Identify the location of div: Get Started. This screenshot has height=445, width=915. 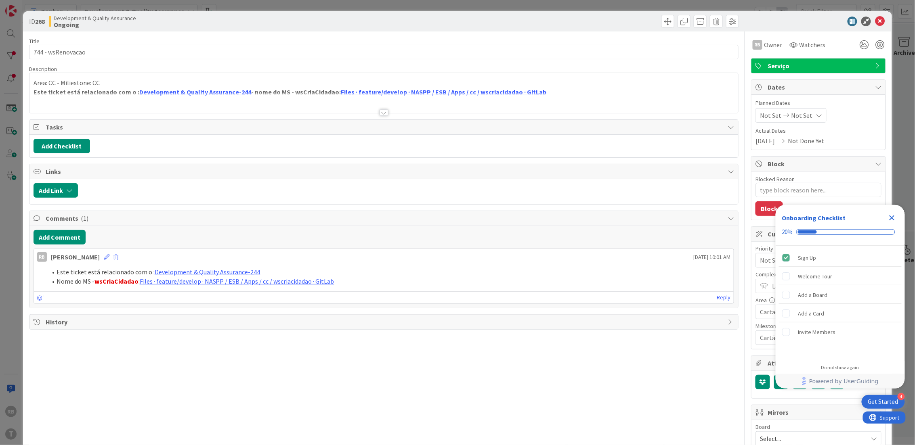
(883, 402).